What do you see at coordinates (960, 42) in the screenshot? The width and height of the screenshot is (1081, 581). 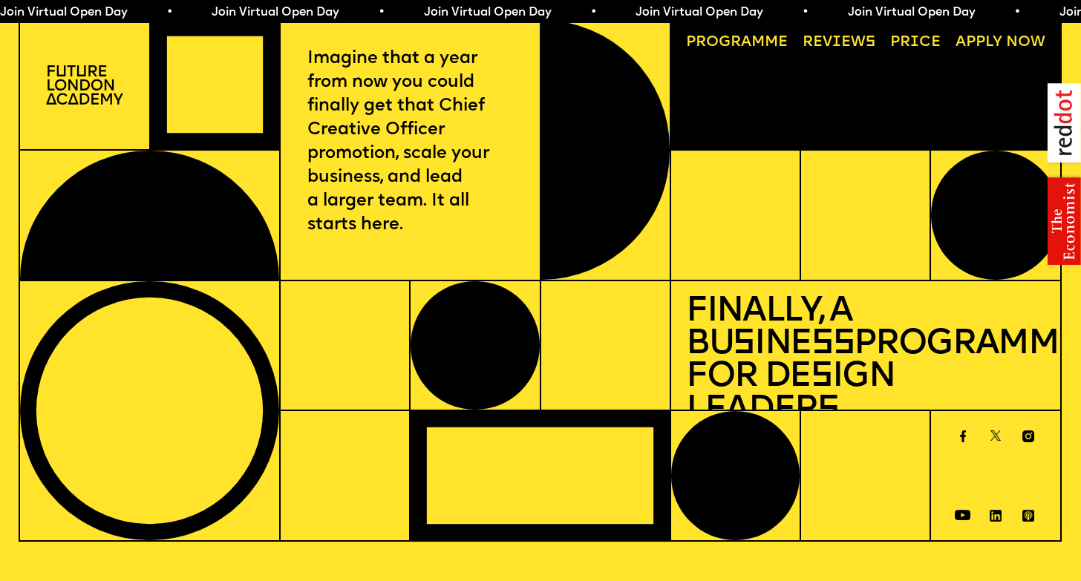 I see `span: A` at bounding box center [960, 42].